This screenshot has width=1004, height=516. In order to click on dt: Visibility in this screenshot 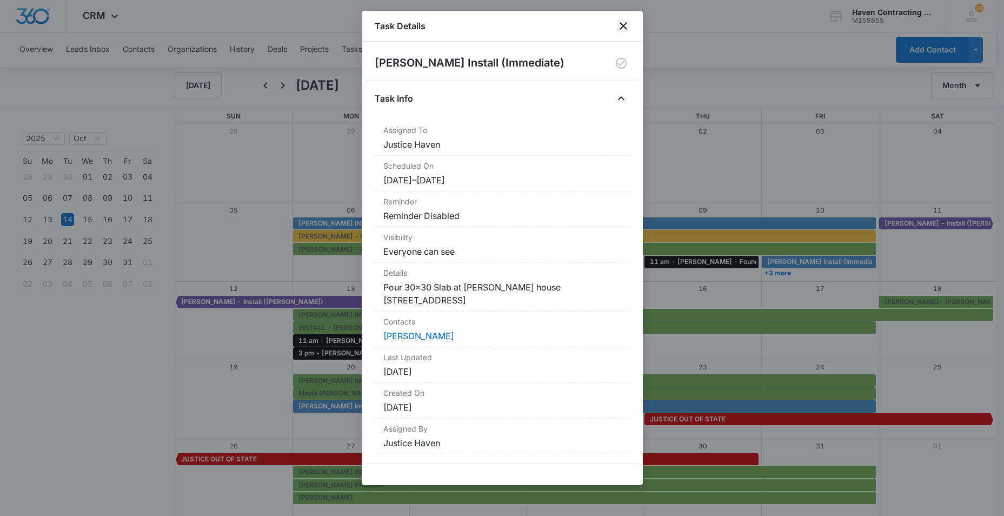, I will do `click(502, 237)`.